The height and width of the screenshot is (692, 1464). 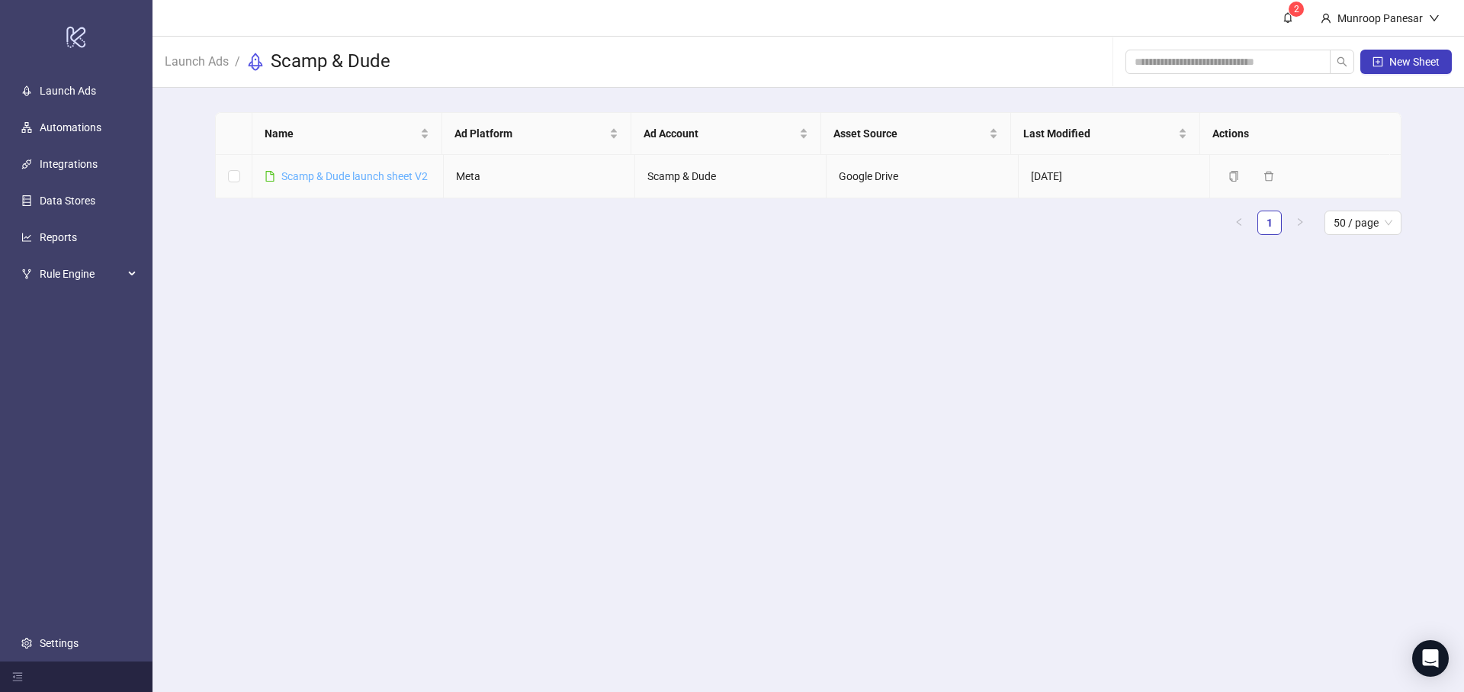 What do you see at coordinates (916, 133) in the screenshot?
I see `th: Asset Source` at bounding box center [916, 133].